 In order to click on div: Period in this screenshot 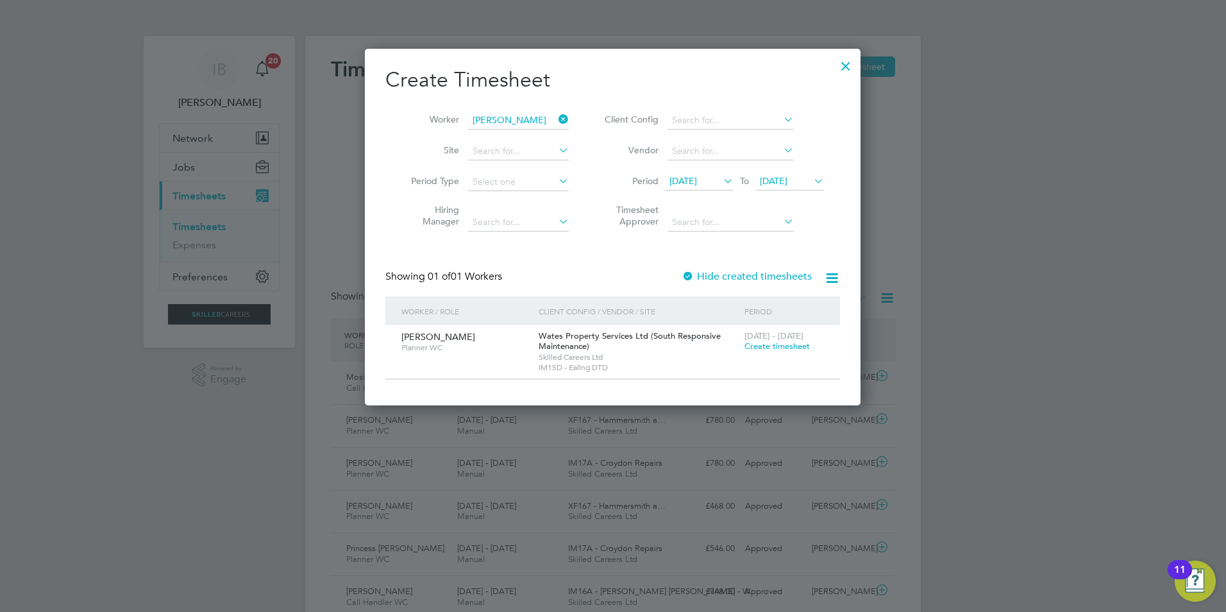, I will do `click(784, 311)`.